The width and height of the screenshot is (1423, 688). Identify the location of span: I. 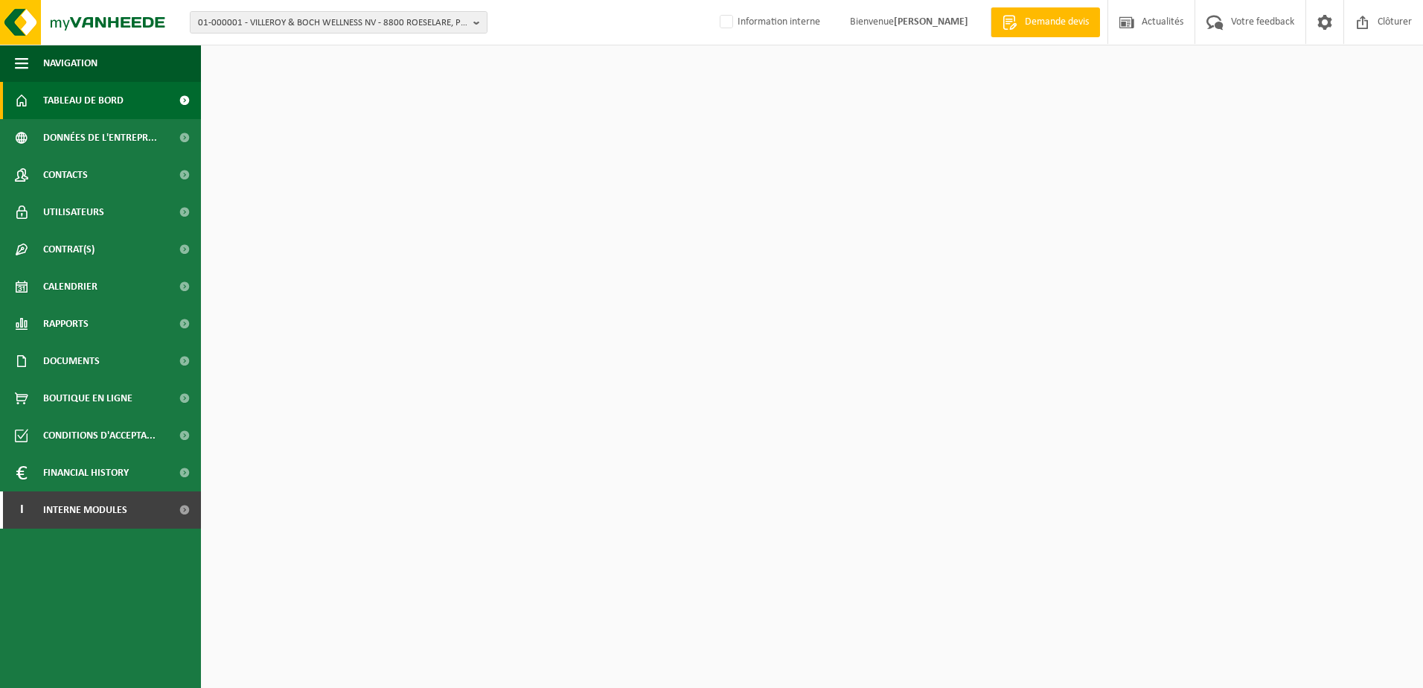
(22, 510).